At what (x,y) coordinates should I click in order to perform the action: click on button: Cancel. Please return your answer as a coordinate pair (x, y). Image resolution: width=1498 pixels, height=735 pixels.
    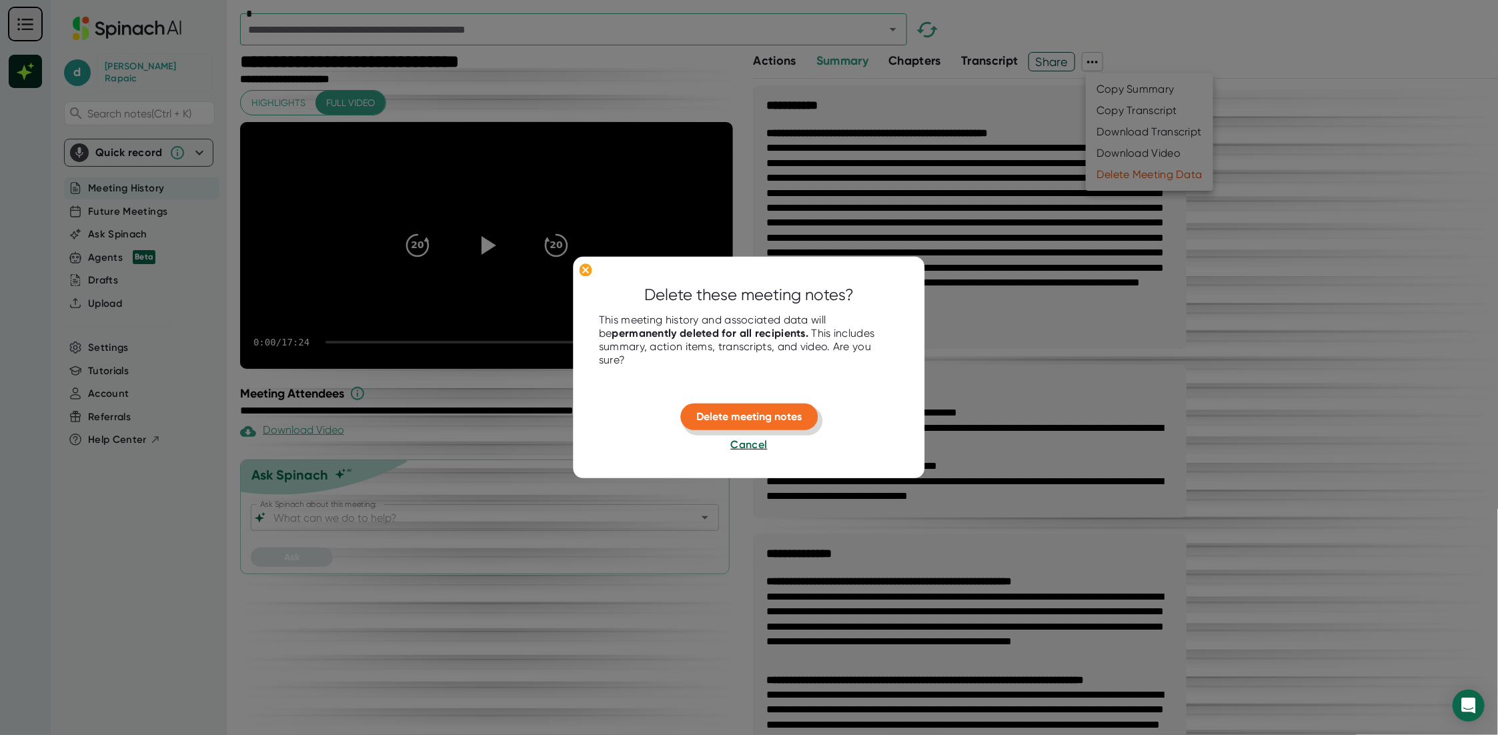
    Looking at the image, I should click on (748, 445).